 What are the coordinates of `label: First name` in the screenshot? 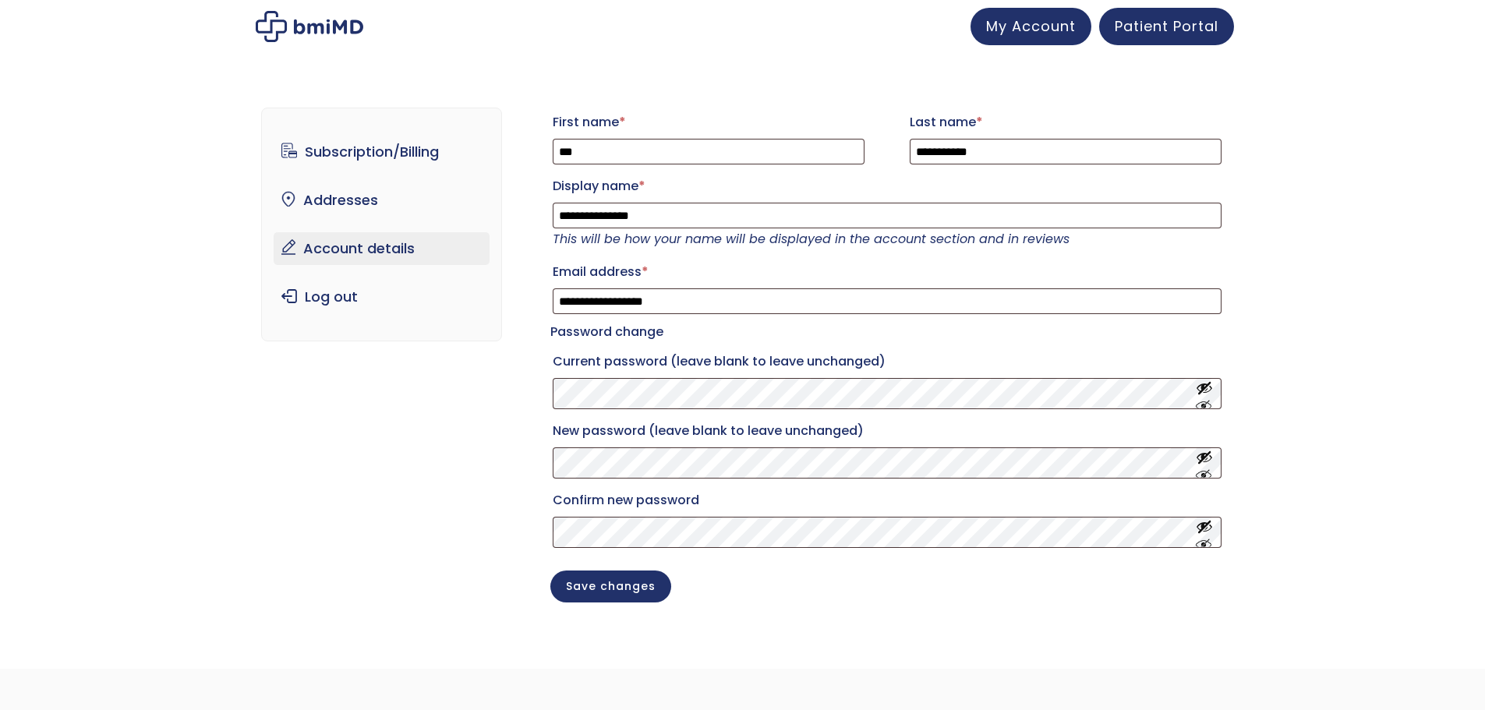 It's located at (709, 122).